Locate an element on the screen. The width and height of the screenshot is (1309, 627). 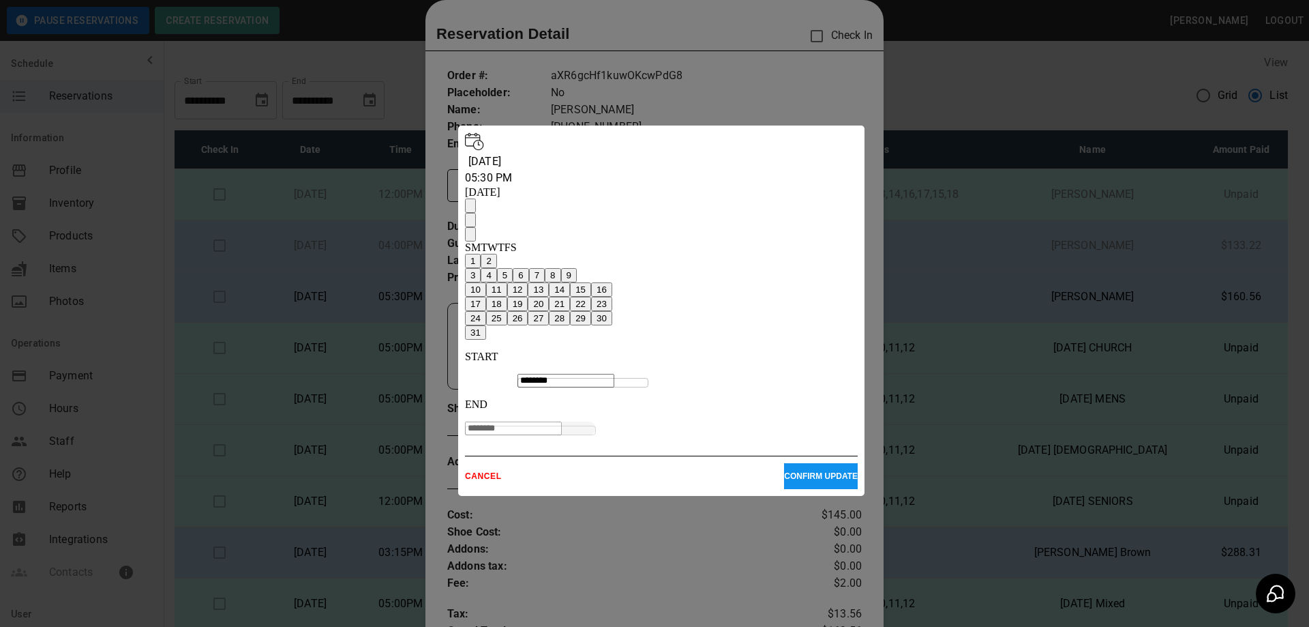
button: 10 is located at coordinates (475, 289).